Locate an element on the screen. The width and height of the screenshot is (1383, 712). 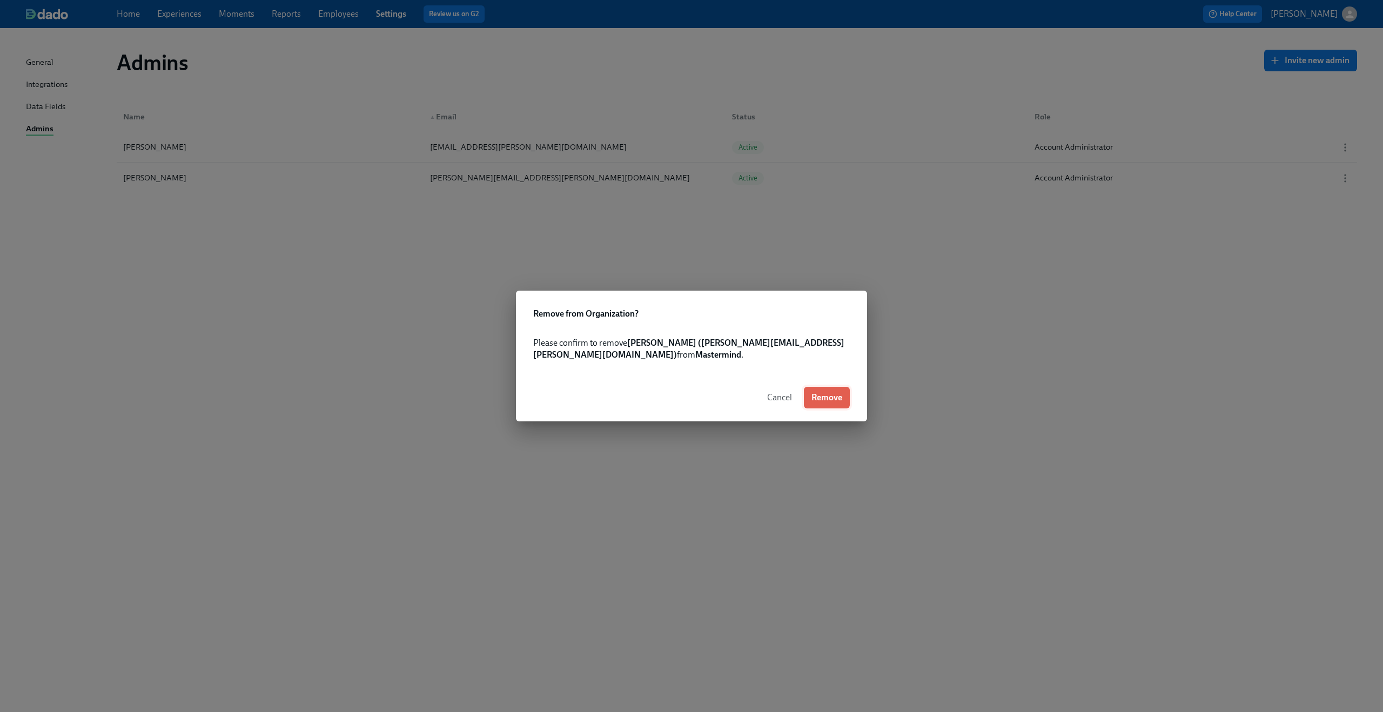
span: Please confirm to remove from . is located at coordinates (689, 348).